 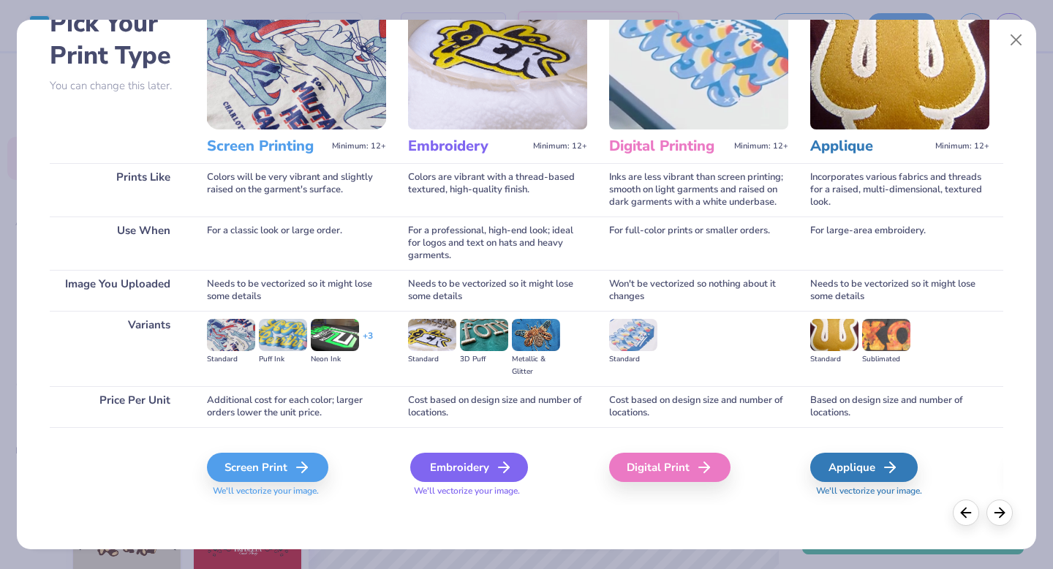 What do you see at coordinates (699, 243) in the screenshot?
I see `div: For full-color prints or smaller orders.` at bounding box center [699, 243].